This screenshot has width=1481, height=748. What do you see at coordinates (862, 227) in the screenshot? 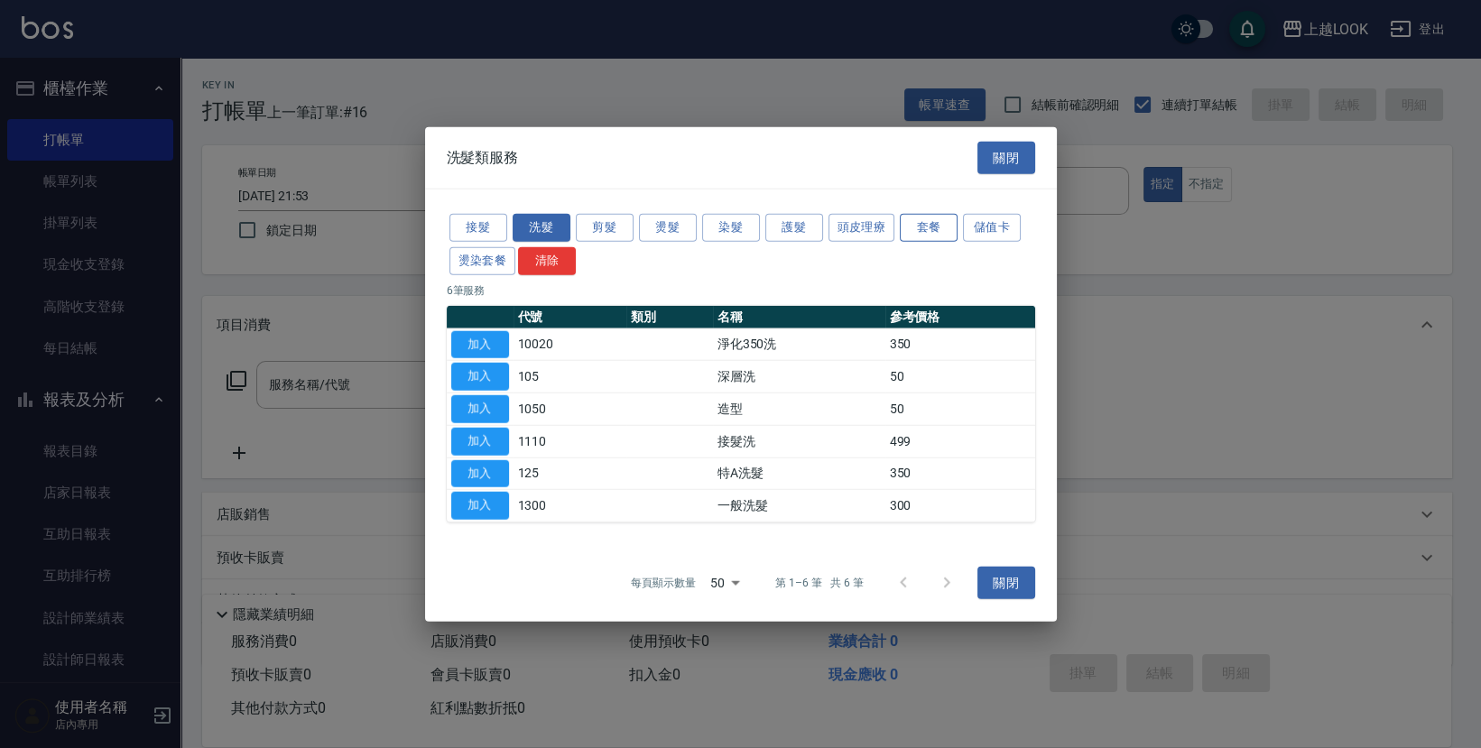
I see `button: 頭皮理療` at bounding box center [862, 227].